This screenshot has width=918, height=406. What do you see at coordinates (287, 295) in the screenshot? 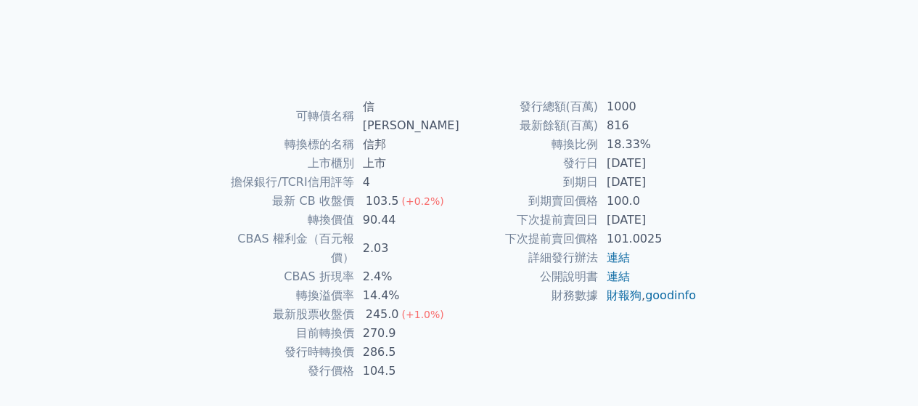
I see `td: 轉換溢價率` at bounding box center [287, 295].